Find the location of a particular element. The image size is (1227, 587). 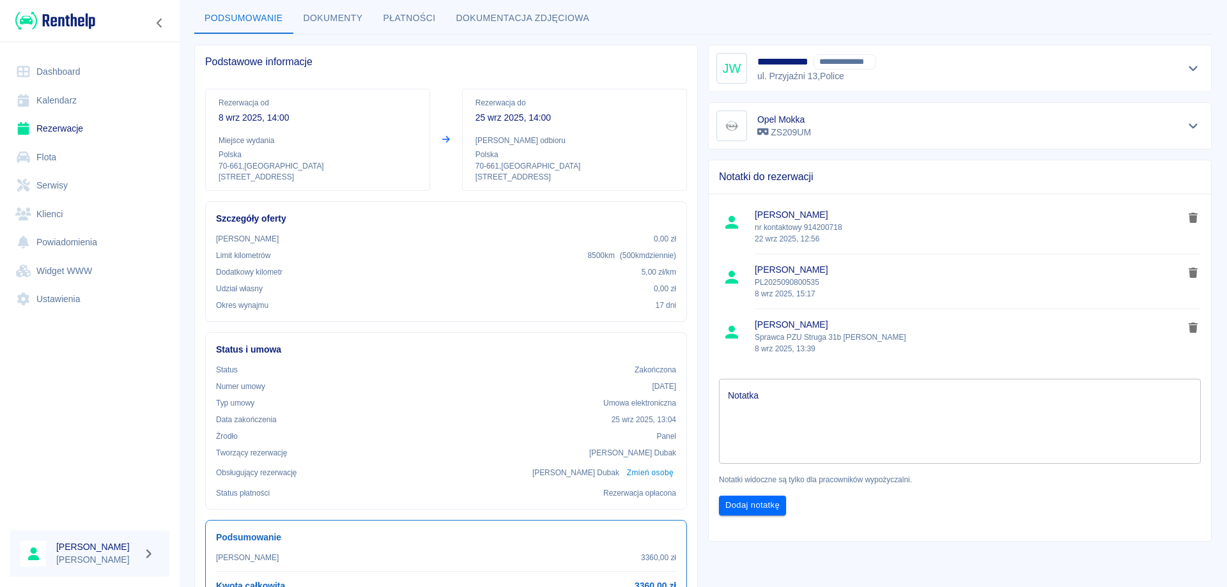

span: Notatki do rezerwacji is located at coordinates (960, 177).